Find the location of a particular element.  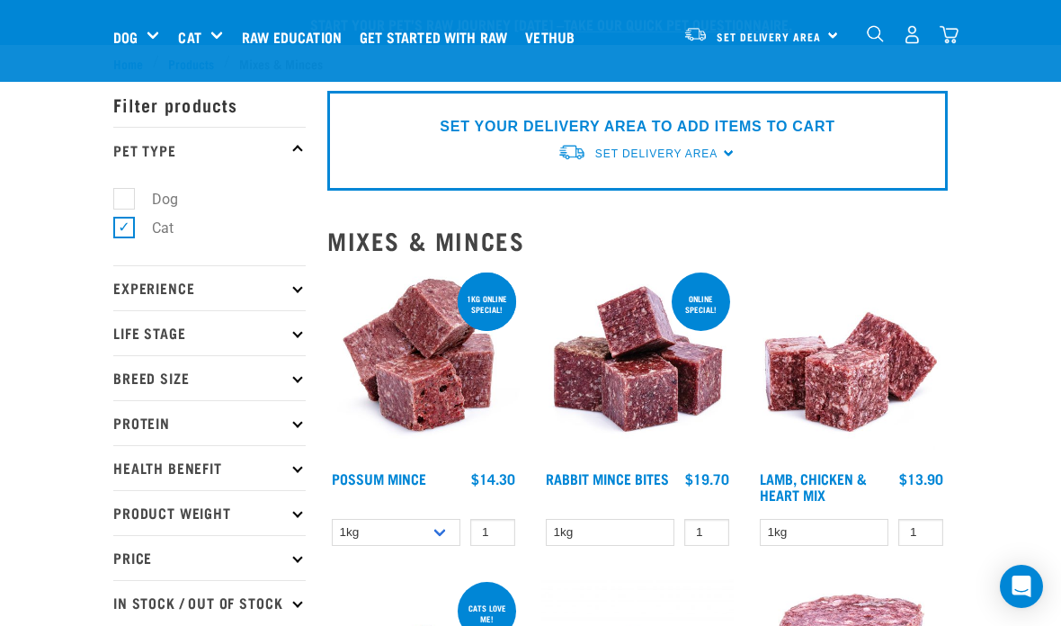

p: Price is located at coordinates (210, 557).